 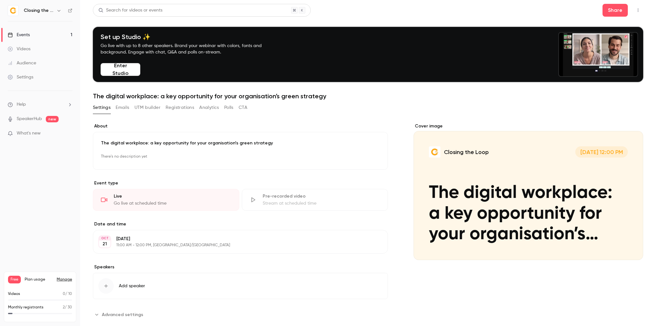 I want to click on a: SpeakerHub, so click(x=29, y=119).